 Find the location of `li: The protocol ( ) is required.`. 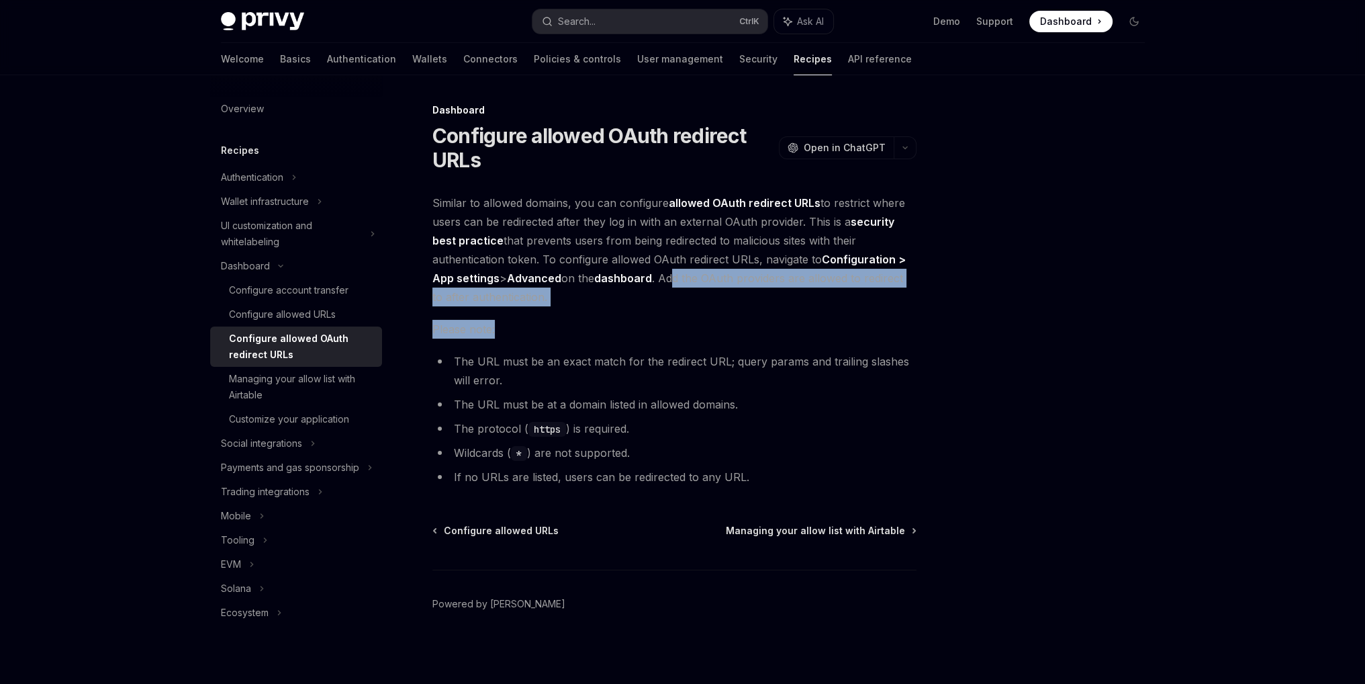

li: The protocol ( ) is required. is located at coordinates (674, 428).